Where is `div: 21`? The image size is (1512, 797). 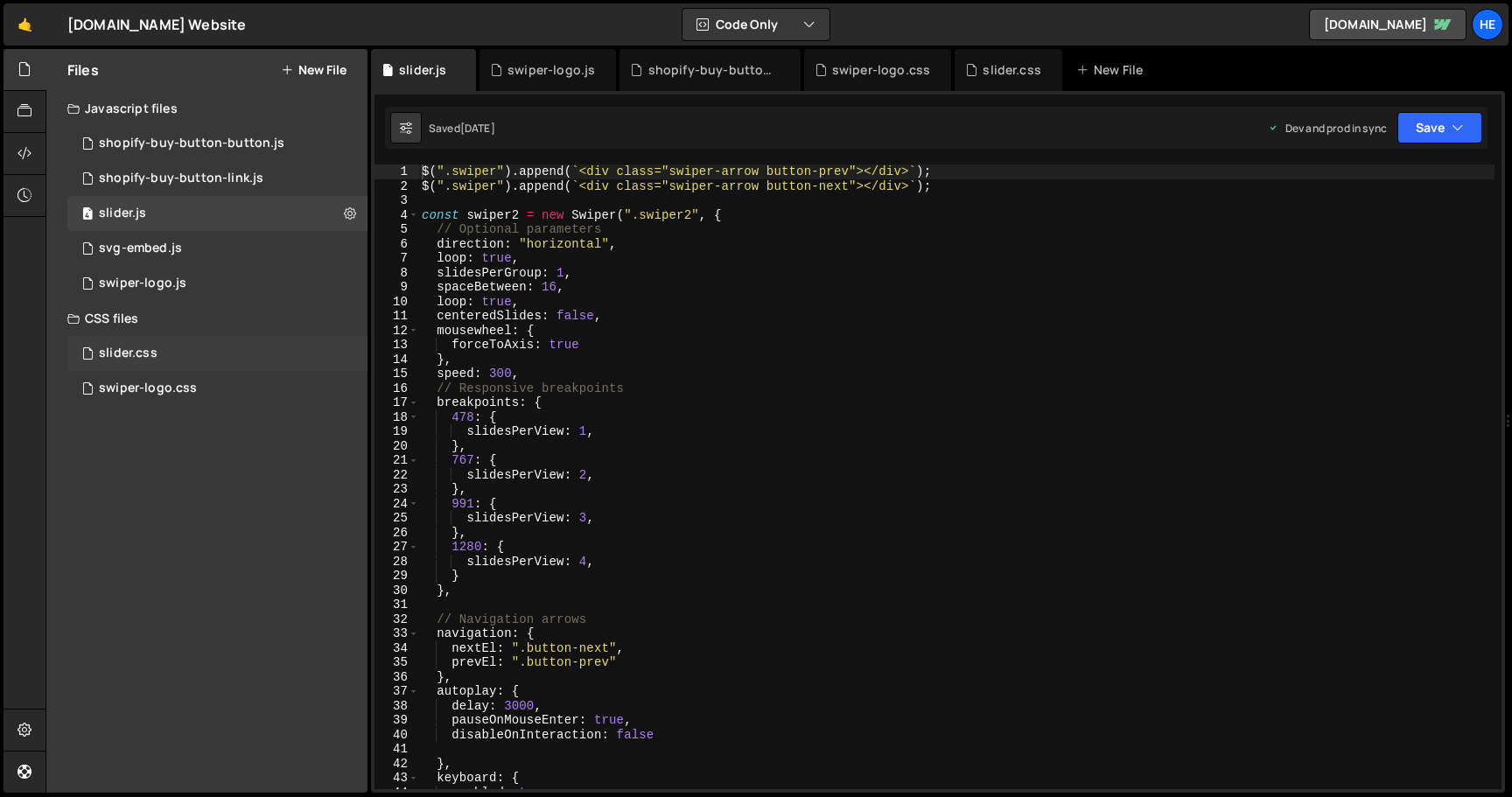 div: 21 is located at coordinates (396, 460).